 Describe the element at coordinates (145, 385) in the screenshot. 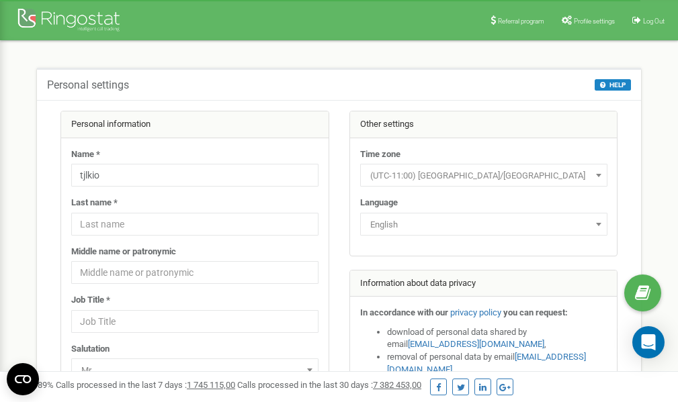

I see `span: Calls processed in the last 7 days :` at that location.